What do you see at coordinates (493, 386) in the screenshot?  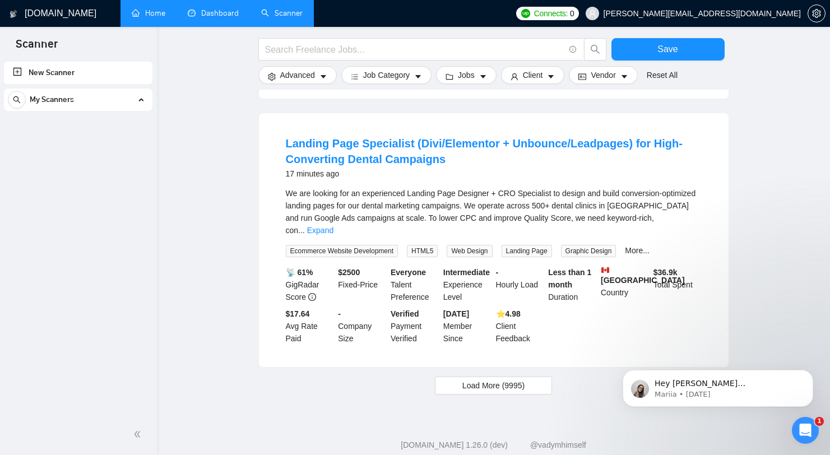 I see `button: Load More (9995)` at bounding box center [493, 386].